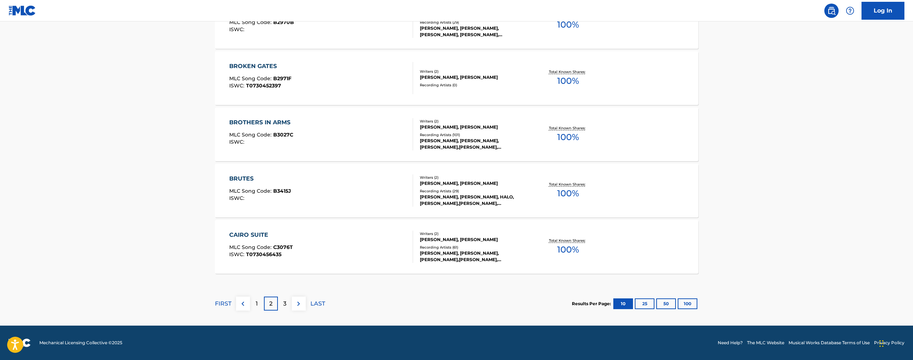 This screenshot has width=913, height=360. I want to click on span: T0730456435, so click(264, 254).